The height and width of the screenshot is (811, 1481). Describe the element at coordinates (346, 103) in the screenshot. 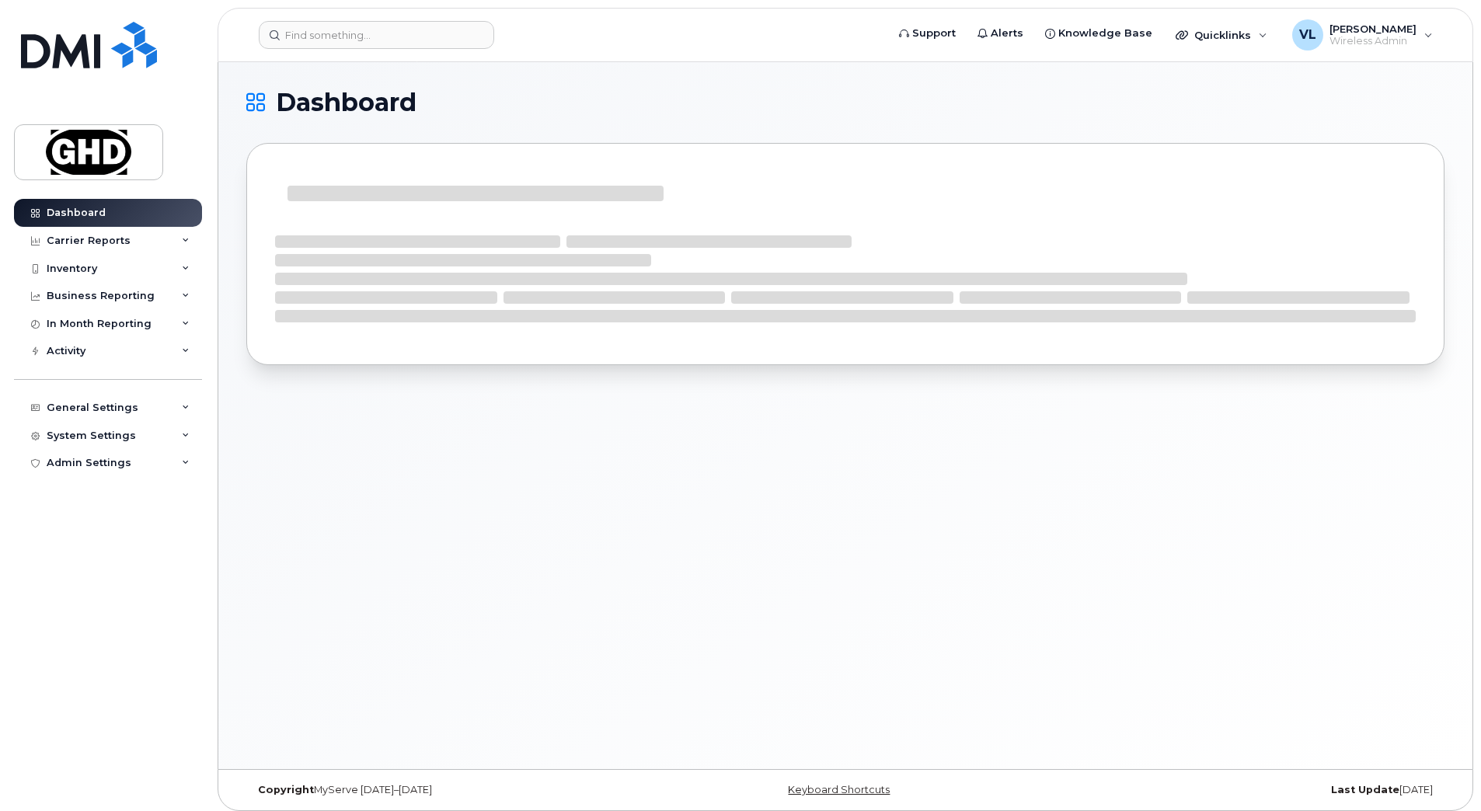

I see `span: Dashboard` at that location.